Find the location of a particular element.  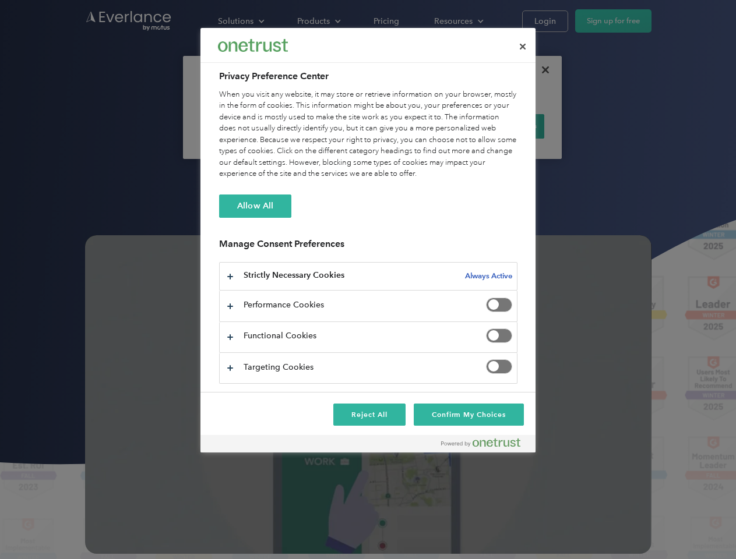

div: Everlance is located at coordinates (253, 45).